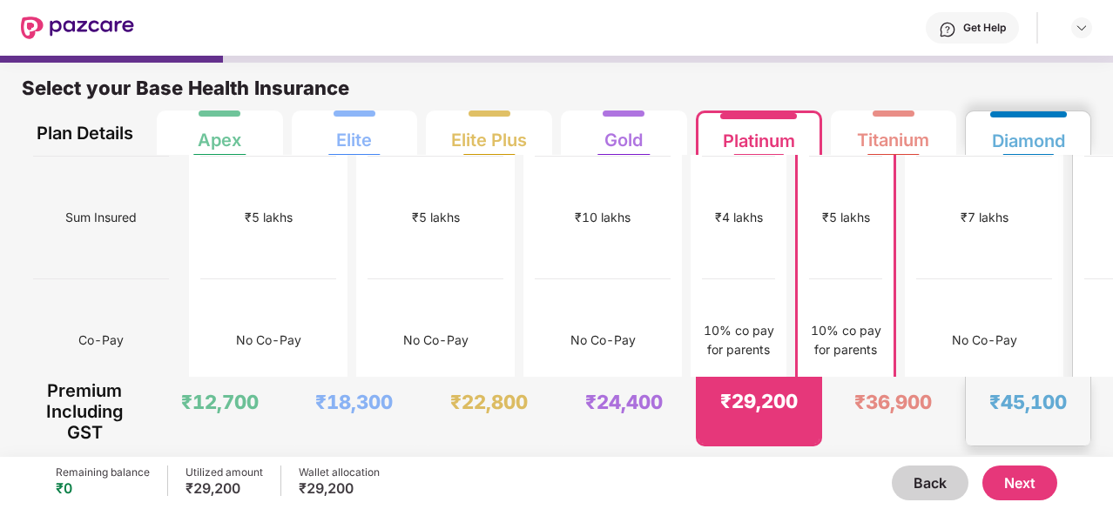  I want to click on div: Get Help, so click(984, 28).